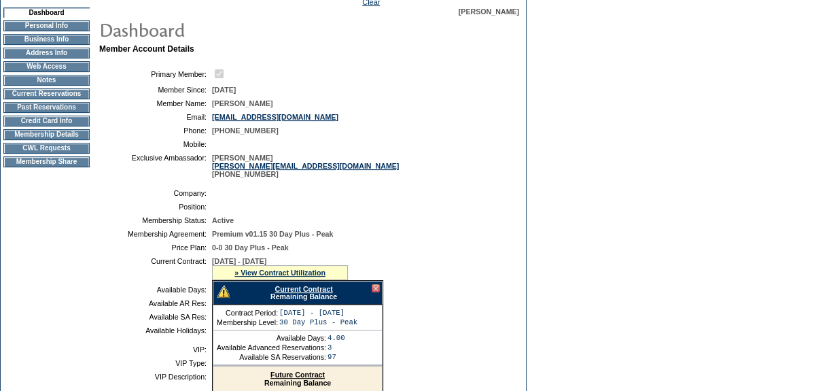 The width and height of the screenshot is (831, 391). Describe the element at coordinates (156, 144) in the screenshot. I see `td: Mobile:` at that location.